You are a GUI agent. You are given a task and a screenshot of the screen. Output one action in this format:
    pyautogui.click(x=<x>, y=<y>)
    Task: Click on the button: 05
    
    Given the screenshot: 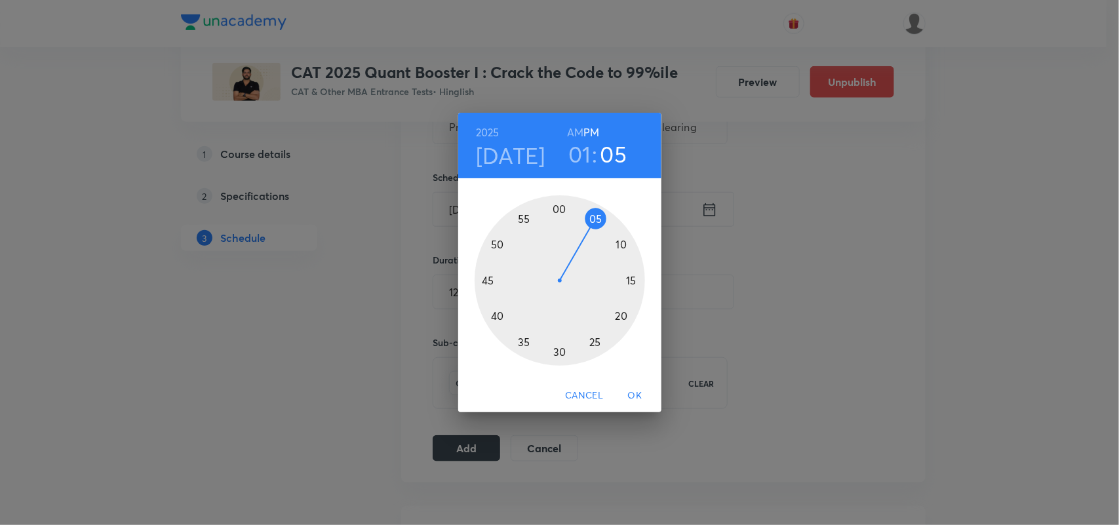 What is the action you would take?
    pyautogui.click(x=614, y=154)
    